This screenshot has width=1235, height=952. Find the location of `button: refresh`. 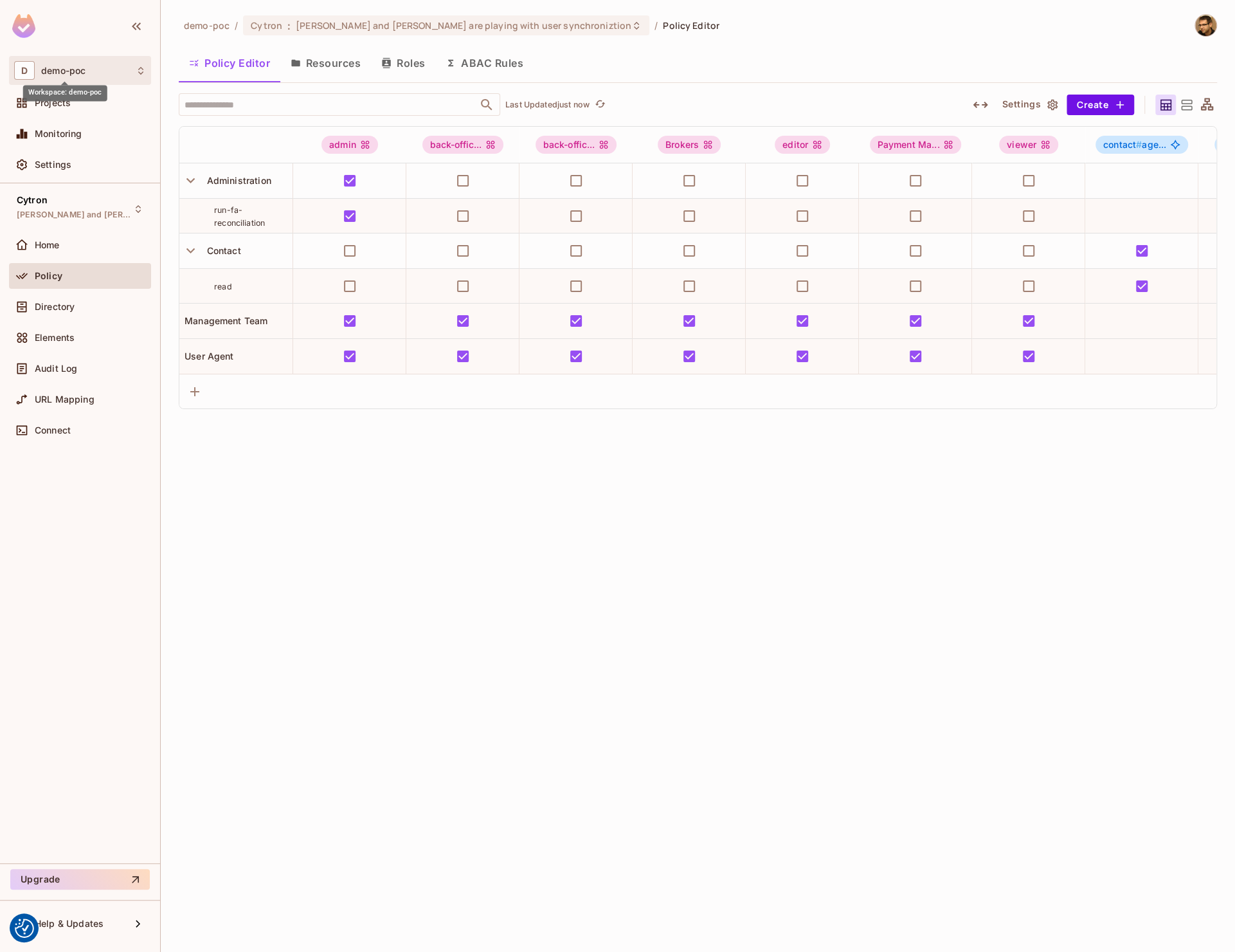

button: refresh is located at coordinates (600, 105).